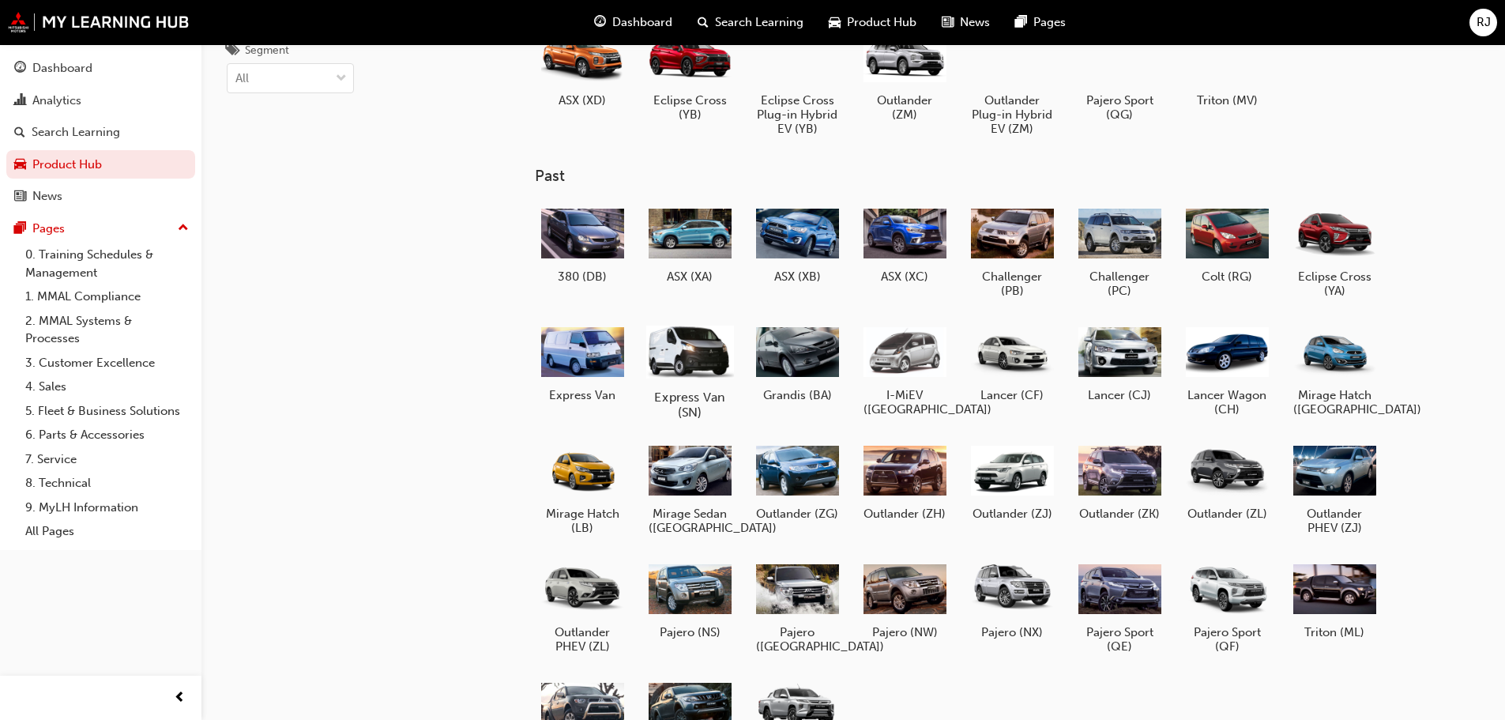 The image size is (1505, 720). I want to click on h5: Pajero Sport (QG), so click(1119, 107).